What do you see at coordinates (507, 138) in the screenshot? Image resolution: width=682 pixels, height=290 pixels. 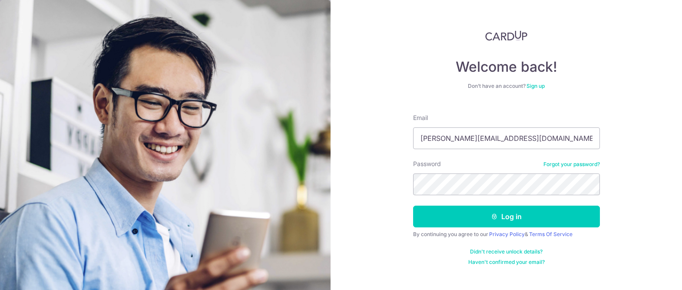 I see `input: Enter your Email` at bounding box center [507, 138].